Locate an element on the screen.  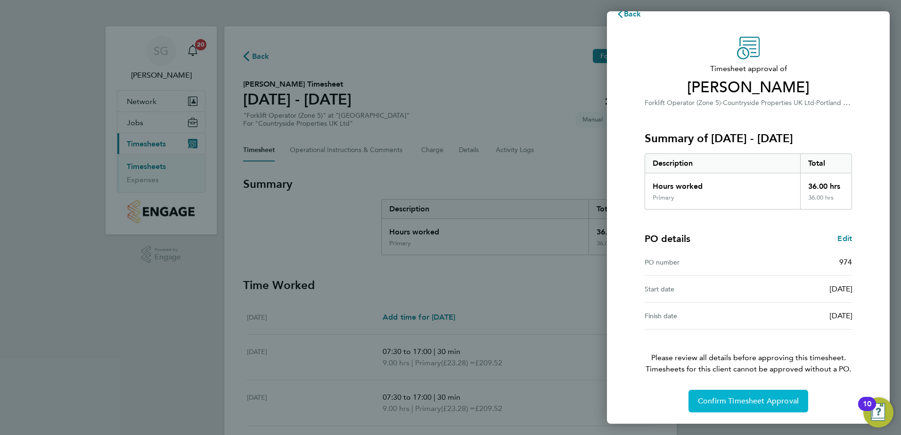
button: Back is located at coordinates (629, 14).